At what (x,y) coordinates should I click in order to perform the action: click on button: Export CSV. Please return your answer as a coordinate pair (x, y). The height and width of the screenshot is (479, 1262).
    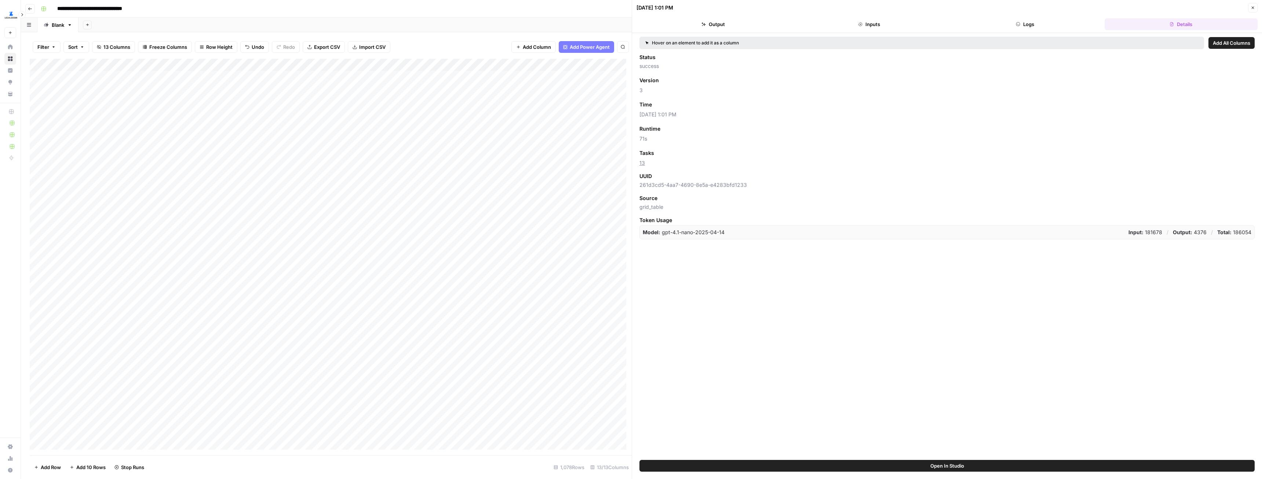
    Looking at the image, I should click on (324, 47).